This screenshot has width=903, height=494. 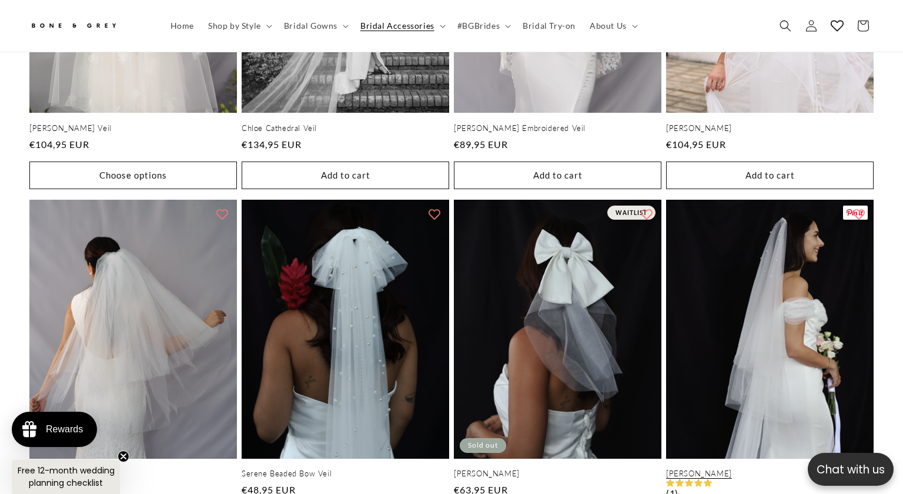 I want to click on a: Home, so click(x=182, y=26).